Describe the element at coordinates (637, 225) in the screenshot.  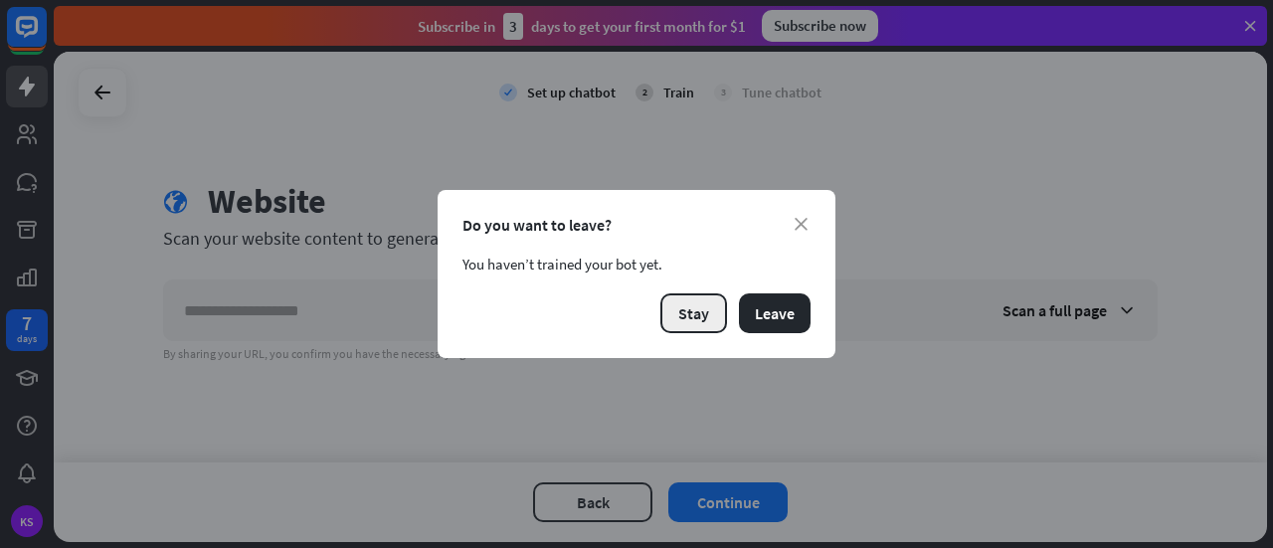
I see `div: Do you want to leave?` at that location.